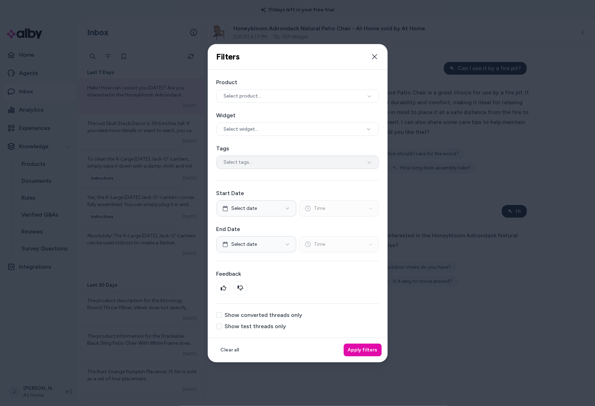 Image resolution: width=595 pixels, height=406 pixels. What do you see at coordinates (256, 326) in the screenshot?
I see `label: Show test threads only` at bounding box center [256, 326].